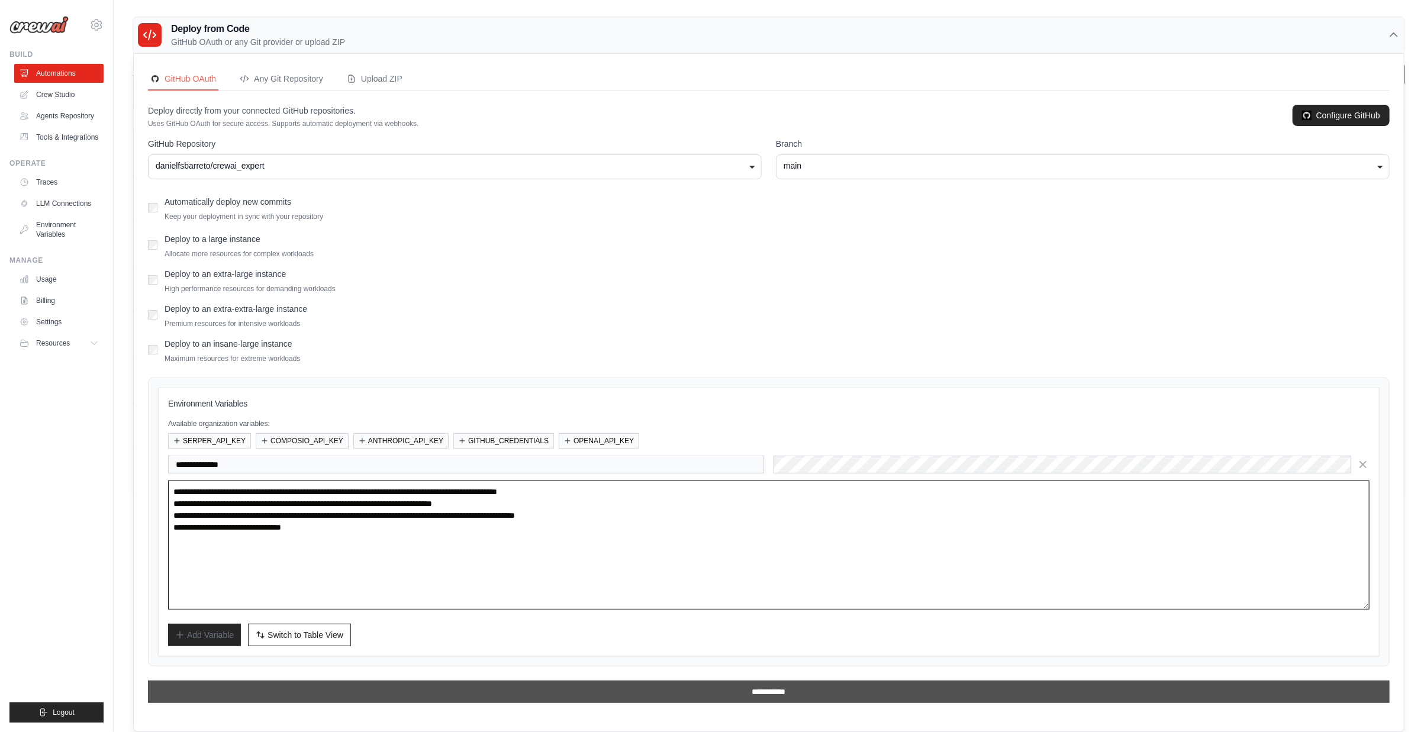 Image resolution: width=1424 pixels, height=732 pixels. What do you see at coordinates (59, 343) in the screenshot?
I see `button: Resources` at bounding box center [59, 343].